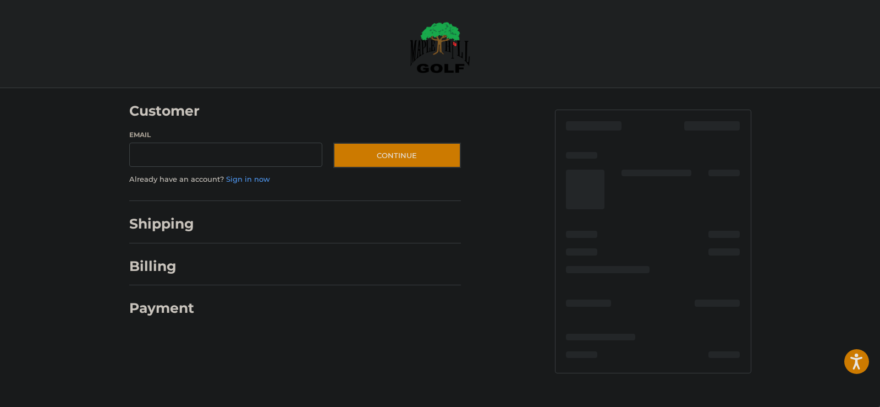 This screenshot has width=880, height=407. What do you see at coordinates (162, 308) in the screenshot?
I see `h2: Payment` at bounding box center [162, 308].